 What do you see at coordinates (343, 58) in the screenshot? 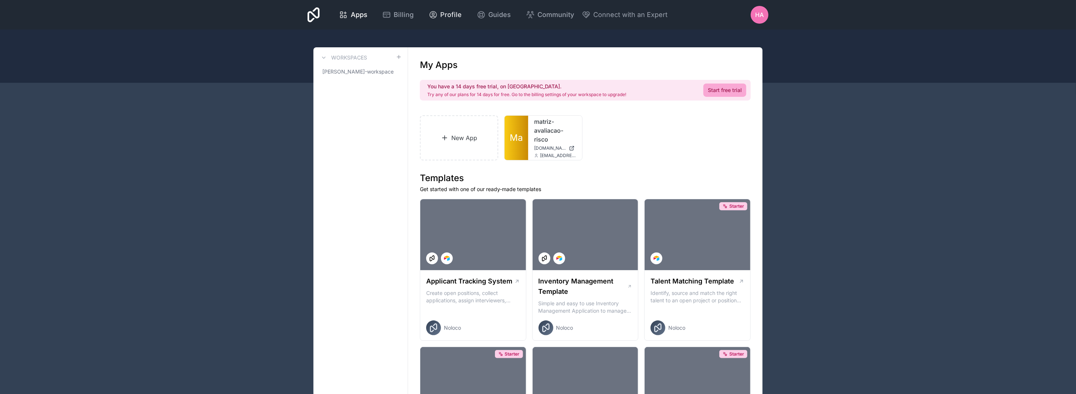
I see `a: Workspaces` at bounding box center [343, 58].